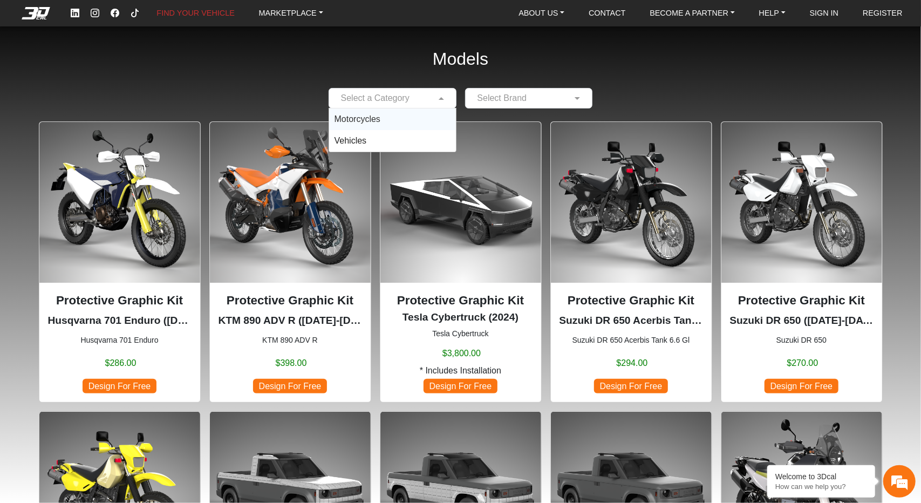  What do you see at coordinates (39, 342) in the screenshot?
I see `span: Conversation` at bounding box center [39, 342].